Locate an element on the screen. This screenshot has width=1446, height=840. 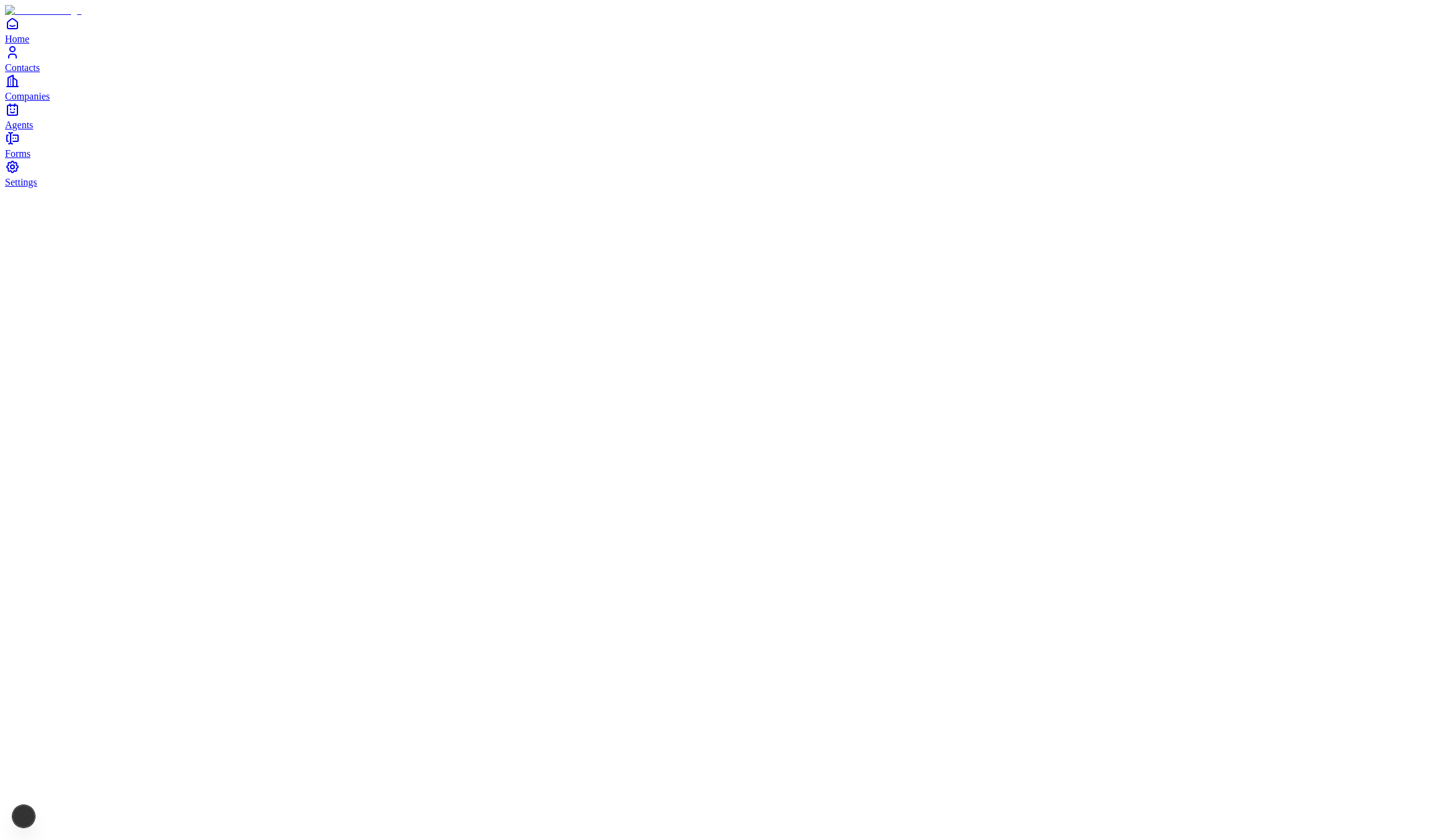
a: Home is located at coordinates (723, 30).